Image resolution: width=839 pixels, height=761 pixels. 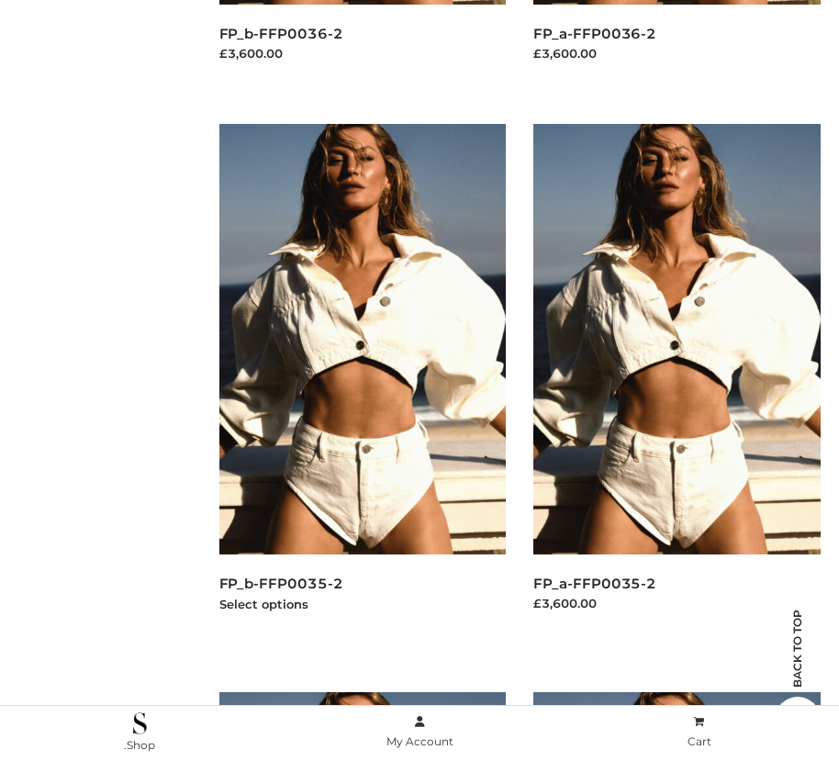 What do you see at coordinates (595, 583) in the screenshot?
I see `a: FP_a-FFP0035-2` at bounding box center [595, 583].